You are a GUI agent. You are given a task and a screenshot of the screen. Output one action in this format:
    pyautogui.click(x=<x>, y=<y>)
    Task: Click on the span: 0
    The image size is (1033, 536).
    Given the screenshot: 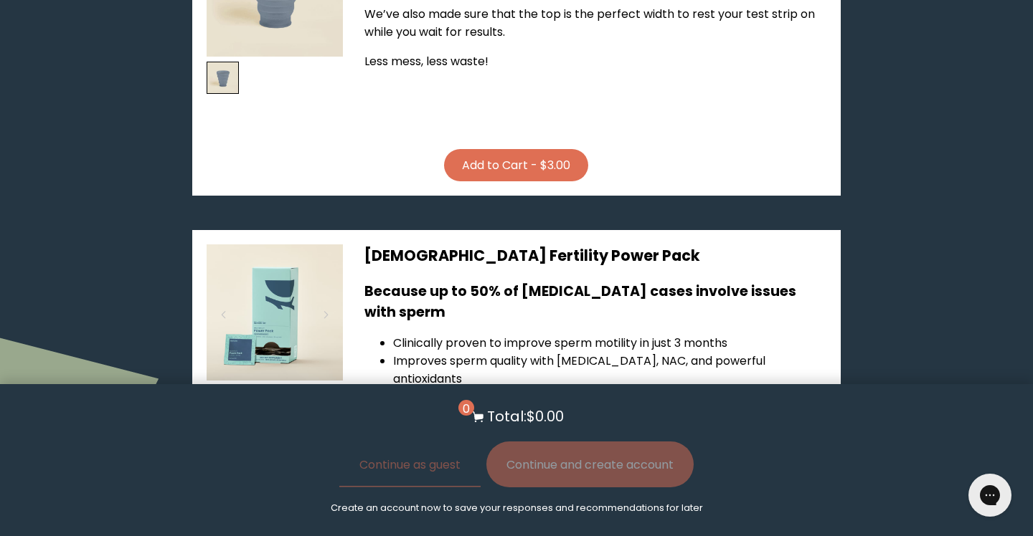 What is the action you would take?
    pyautogui.click(x=466, y=408)
    